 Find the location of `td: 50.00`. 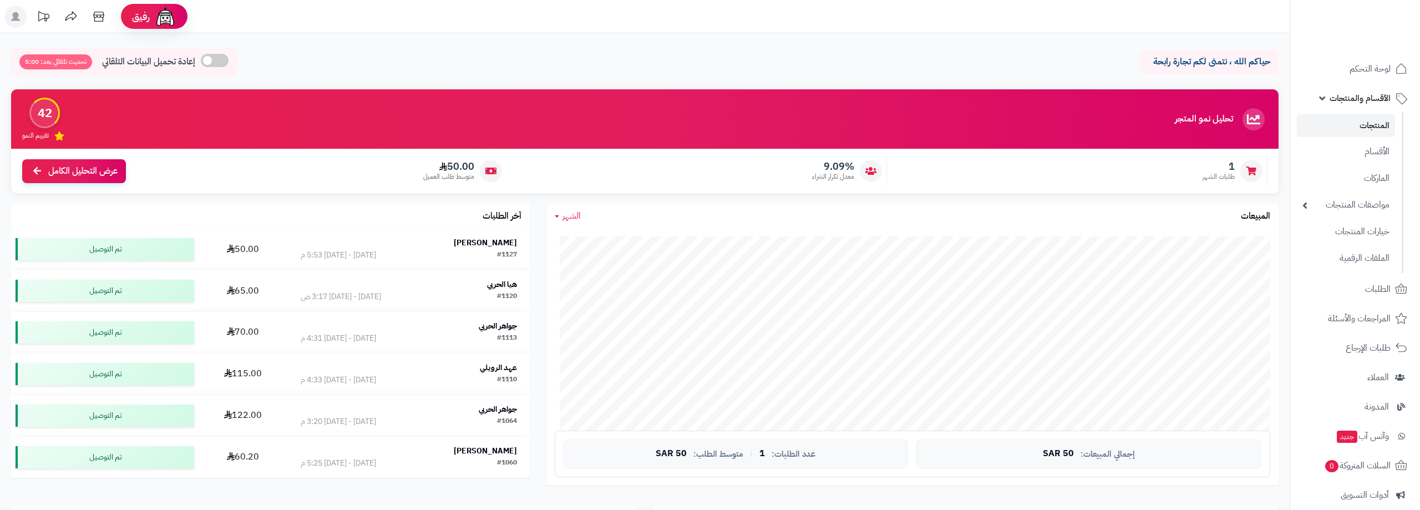

td: 50.00 is located at coordinates (243, 249).